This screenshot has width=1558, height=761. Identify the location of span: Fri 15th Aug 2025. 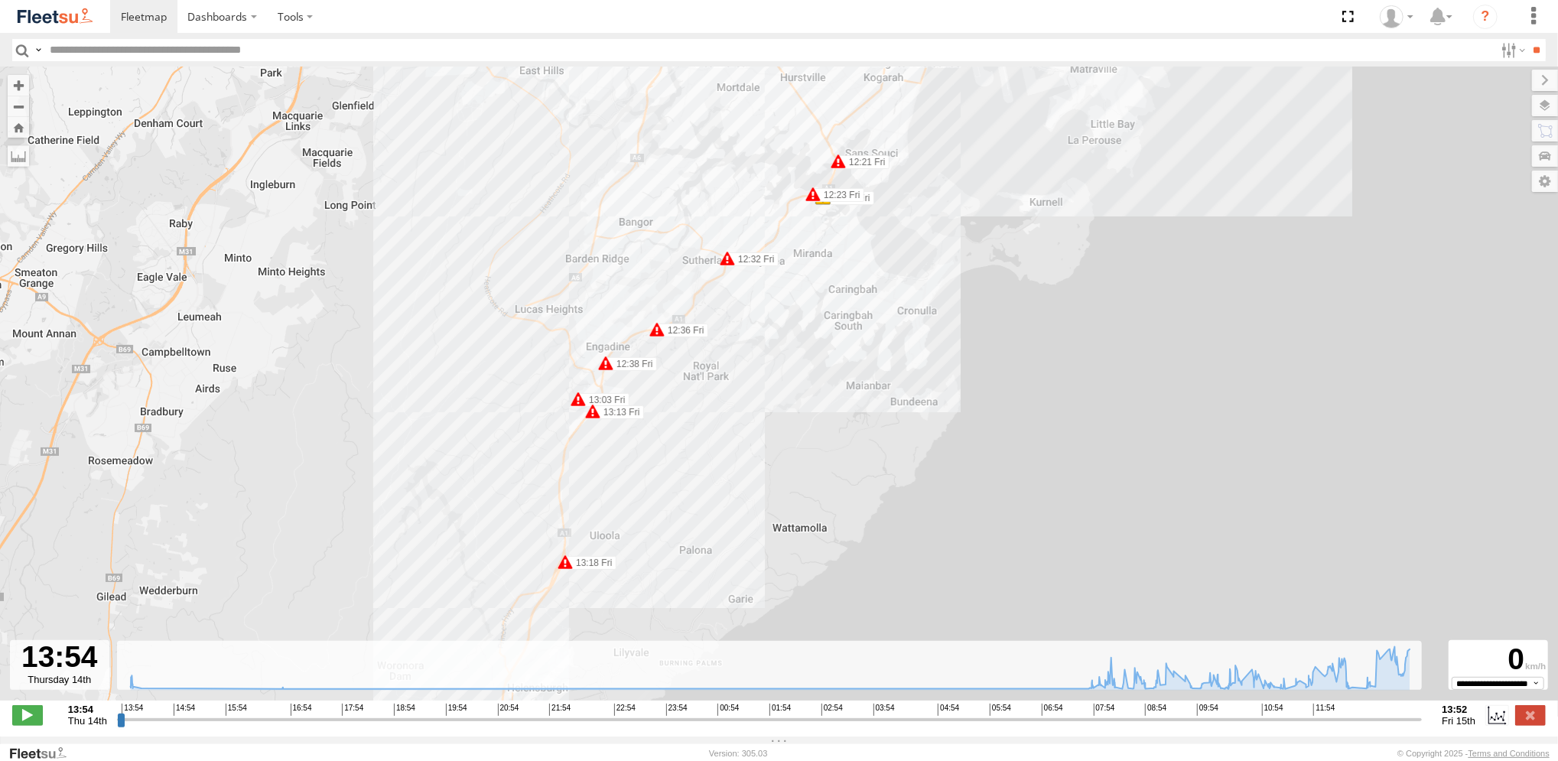
(1458, 720).